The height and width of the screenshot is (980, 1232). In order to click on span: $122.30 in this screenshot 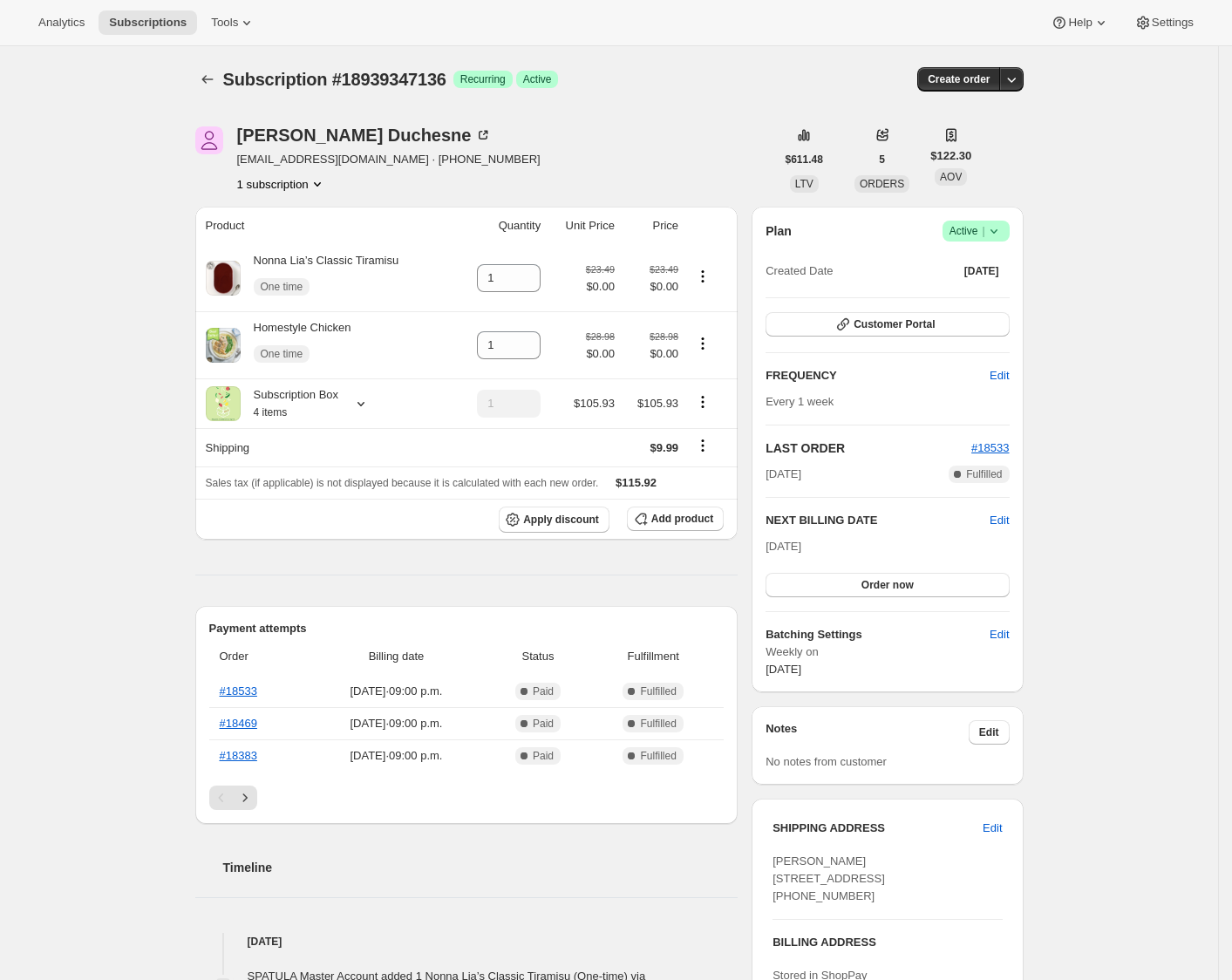, I will do `click(950, 156)`.